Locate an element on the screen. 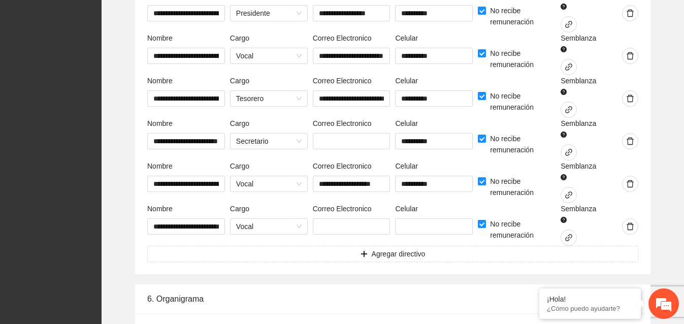  p: ¿Cómo puedo ayudarte? is located at coordinates (590, 308).